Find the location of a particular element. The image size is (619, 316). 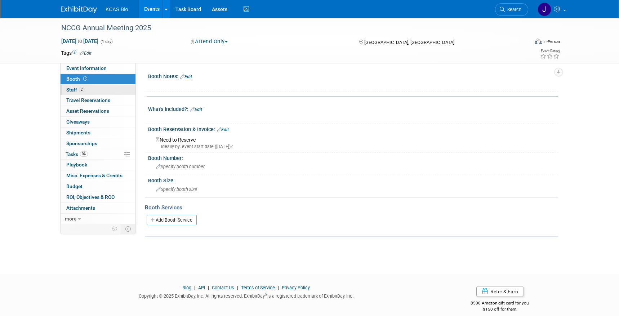

a: Search is located at coordinates (512, 9).